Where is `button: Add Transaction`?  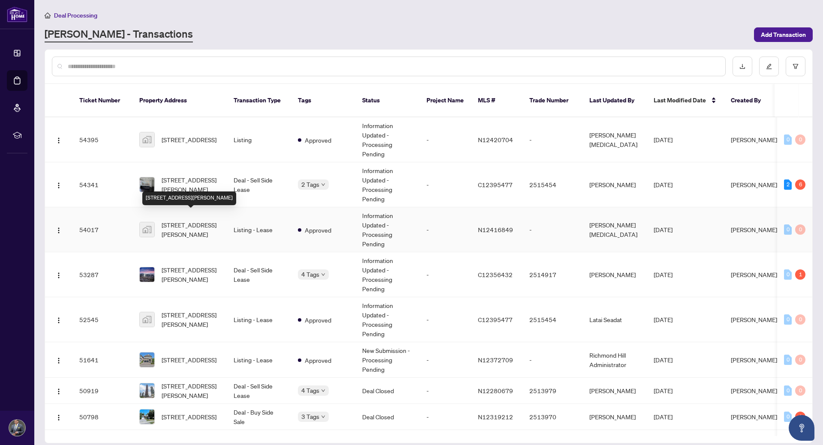 button: Add Transaction is located at coordinates (783, 35).